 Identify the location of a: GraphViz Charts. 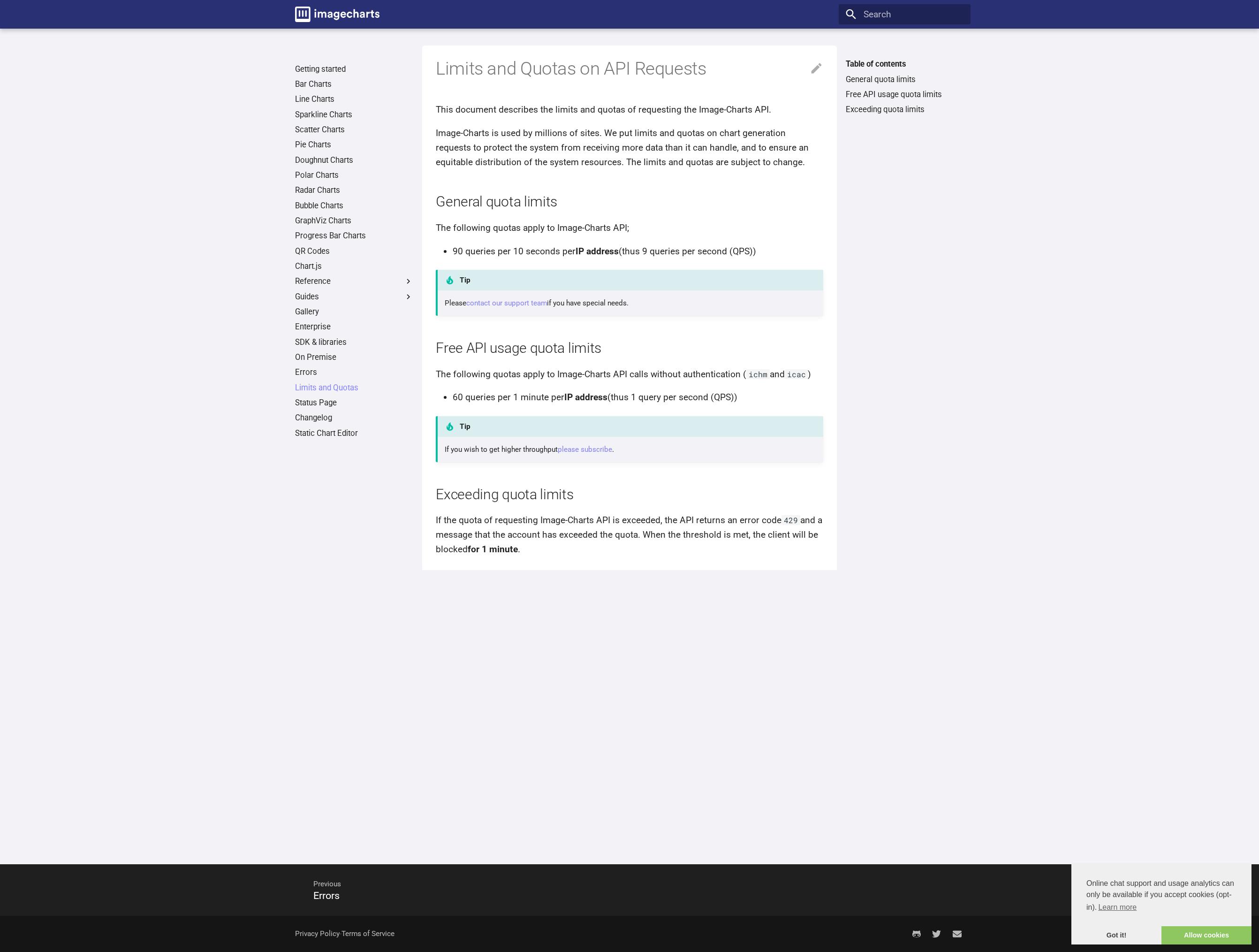
(355, 221).